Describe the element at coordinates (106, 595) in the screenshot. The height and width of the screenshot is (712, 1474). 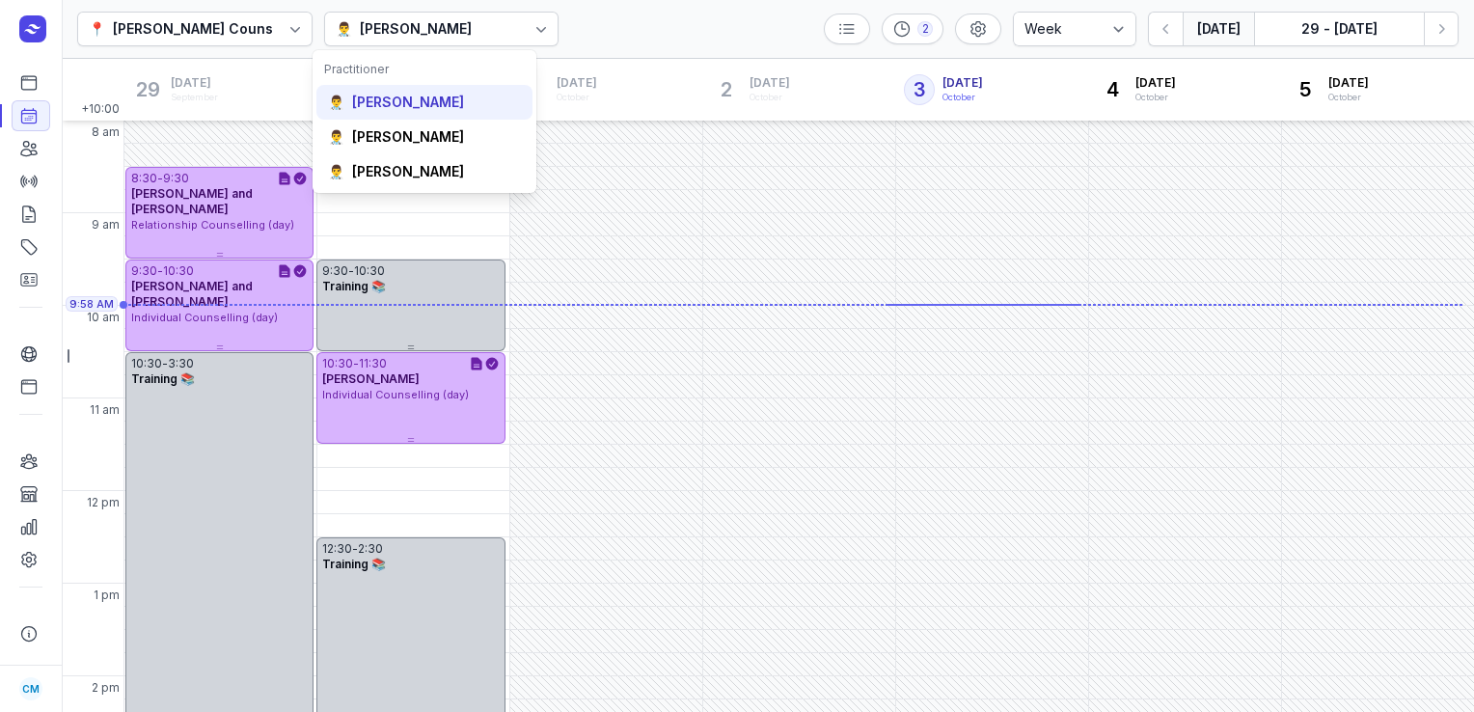
I see `span: 1 pm` at that location.